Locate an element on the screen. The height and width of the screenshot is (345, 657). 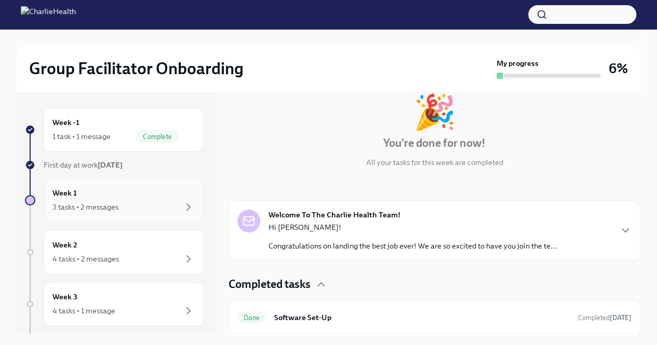
div: 4 tasks • 2 messages is located at coordinates (86, 259).